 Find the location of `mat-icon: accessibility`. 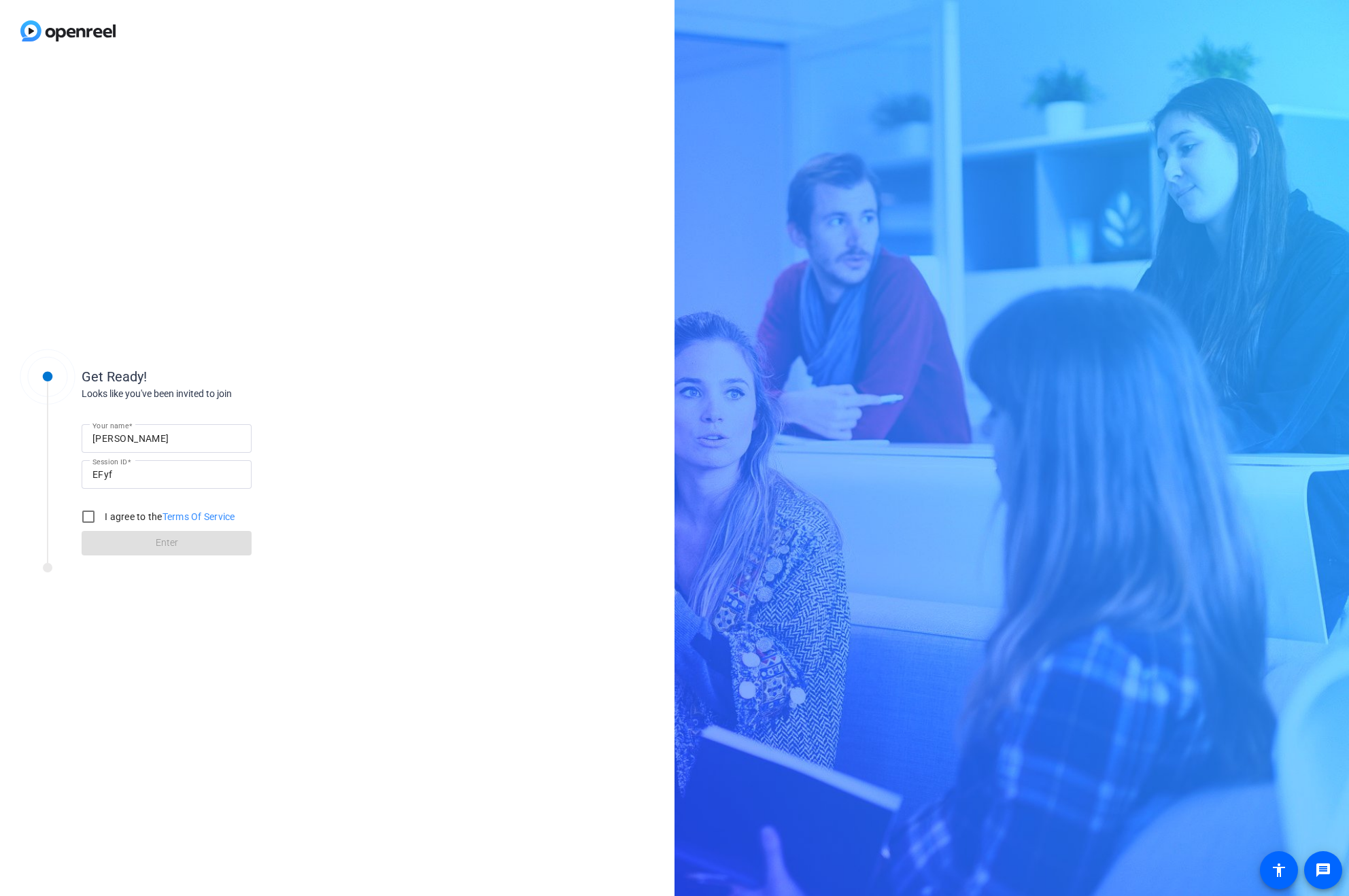

mat-icon: accessibility is located at coordinates (1279, 870).